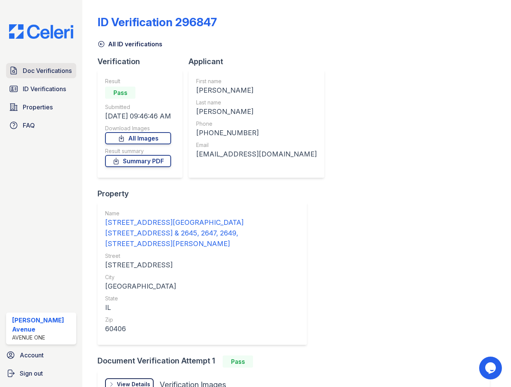  Describe the element at coordinates (202, 277) in the screenshot. I see `div: City` at that location.